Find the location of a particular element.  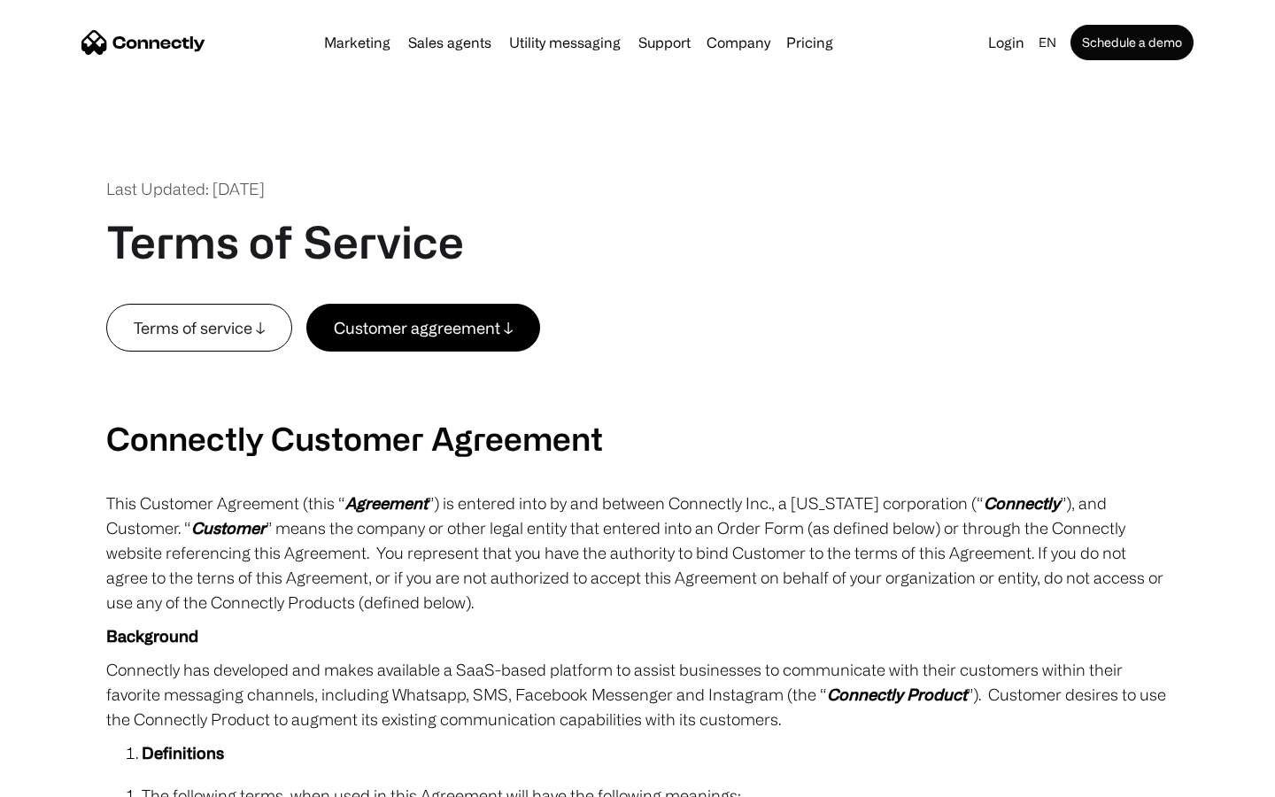

div: Terms of service ↓ is located at coordinates (199, 328).